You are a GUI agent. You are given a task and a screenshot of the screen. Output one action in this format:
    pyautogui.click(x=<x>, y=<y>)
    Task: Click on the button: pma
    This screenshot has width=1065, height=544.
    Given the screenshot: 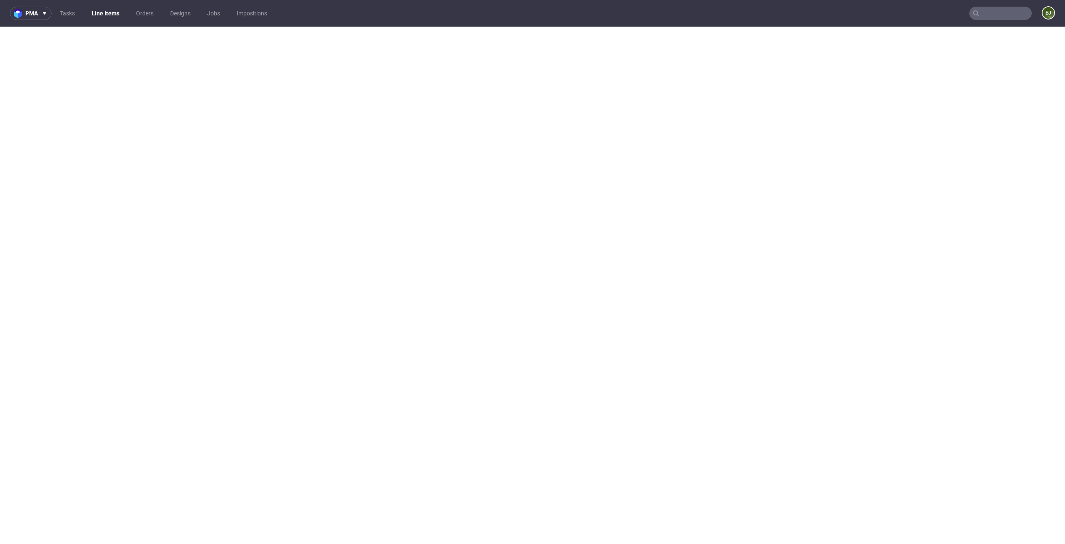 What is the action you would take?
    pyautogui.click(x=31, y=13)
    